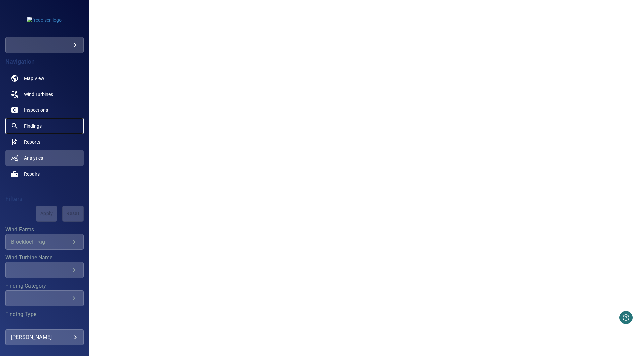 The width and height of the screenshot is (638, 356). I want to click on a: findings noActive, so click(45, 126).